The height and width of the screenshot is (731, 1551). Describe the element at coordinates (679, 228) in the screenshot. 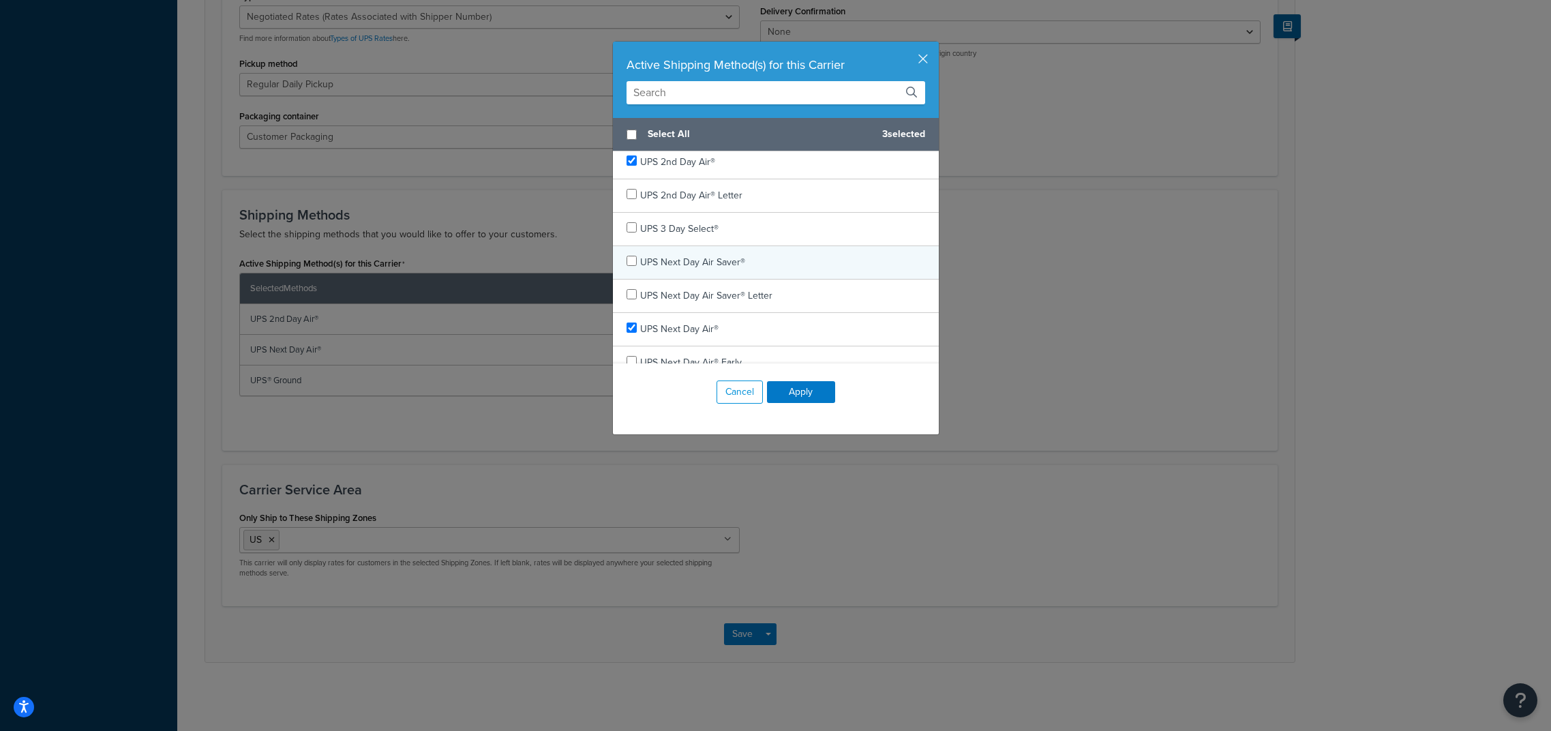

I see `span: UPS 3 Day Select®` at that location.